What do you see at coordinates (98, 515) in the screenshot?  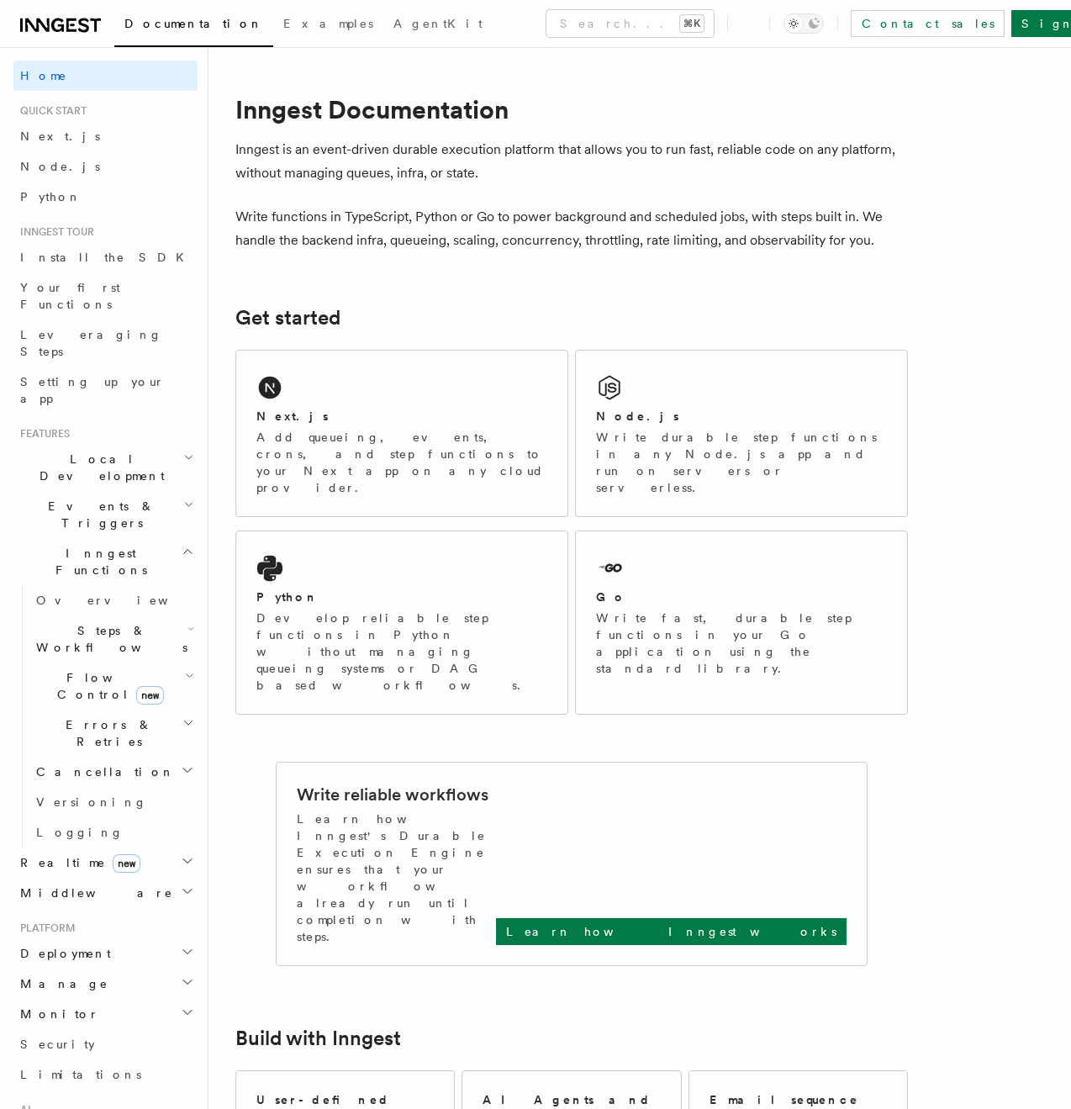 I see `span: Events & Triggers` at bounding box center [98, 515].